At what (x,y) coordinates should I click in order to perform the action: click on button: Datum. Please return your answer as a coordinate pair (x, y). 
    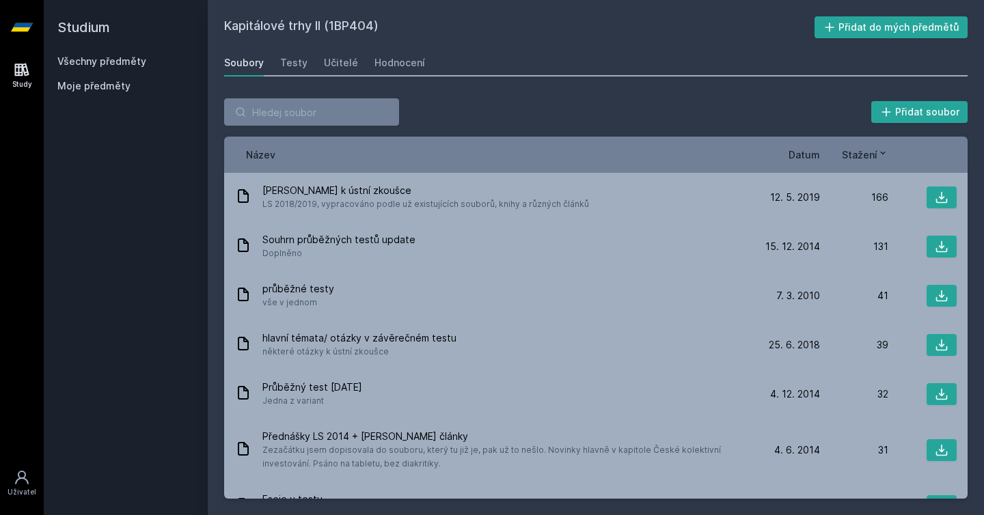
    Looking at the image, I should click on (804, 154).